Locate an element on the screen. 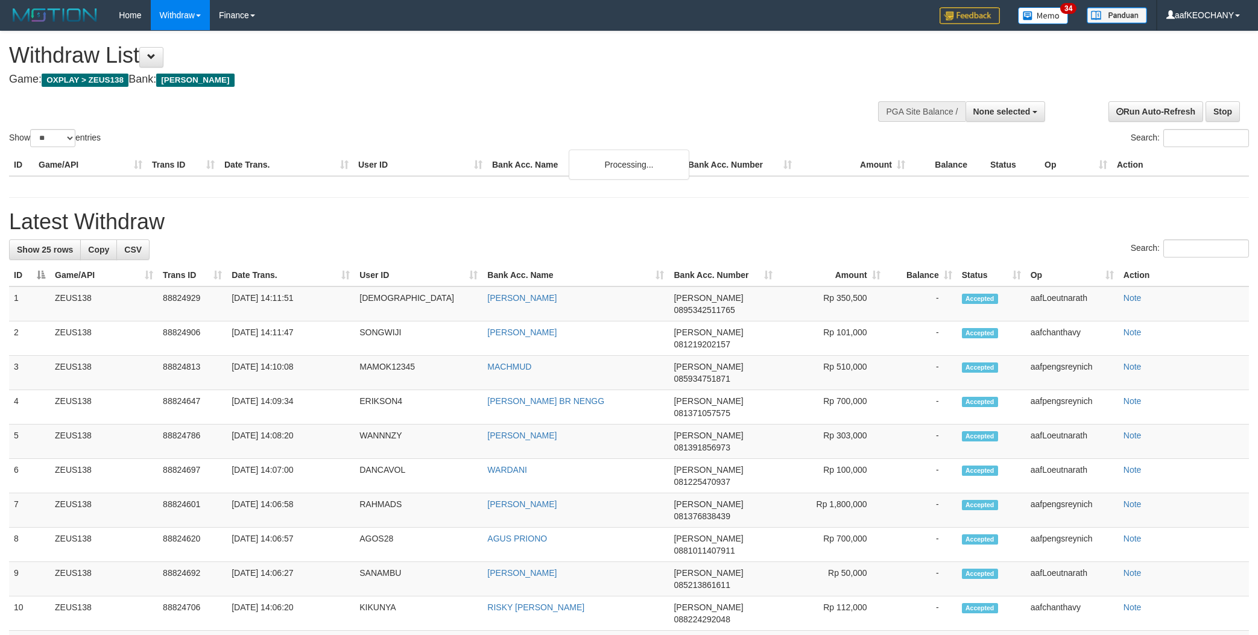 The height and width of the screenshot is (635, 1258). td: DANCAVOL is located at coordinates (419, 476).